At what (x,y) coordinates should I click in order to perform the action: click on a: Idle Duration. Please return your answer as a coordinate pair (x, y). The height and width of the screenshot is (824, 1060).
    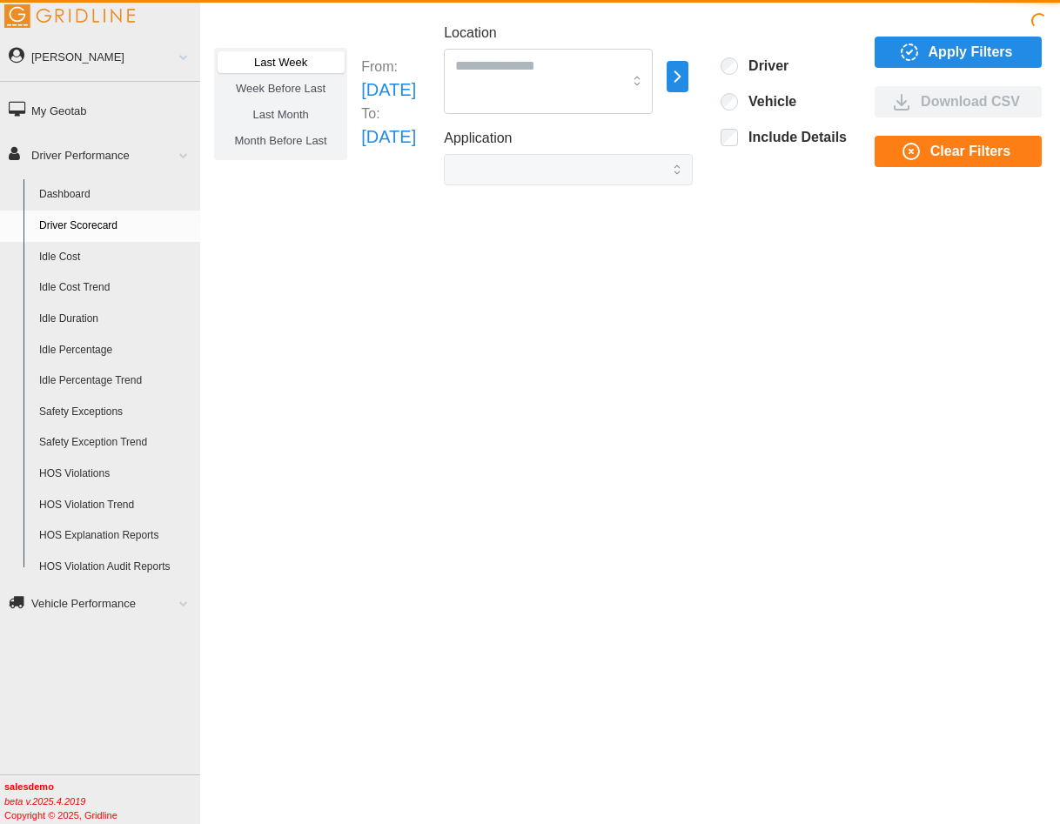
    Looking at the image, I should click on (116, 319).